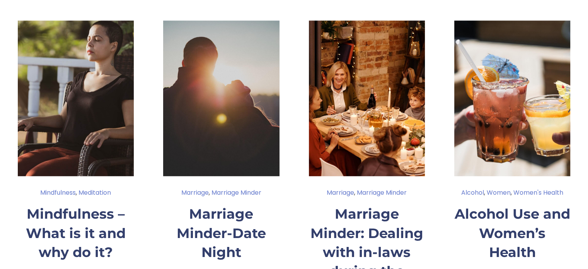  I want to click on img: Marriage Minder-Date Night, so click(221, 98).